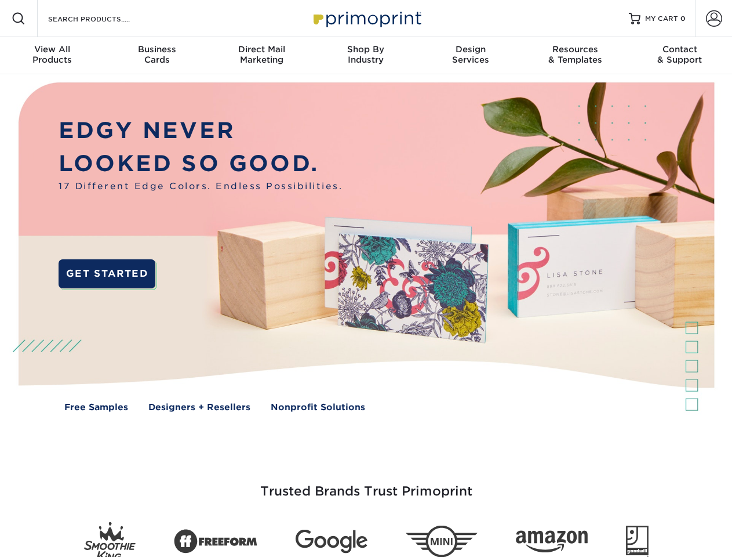 The image size is (732, 557). What do you see at coordinates (683, 19) in the screenshot?
I see `span: 0` at bounding box center [683, 19].